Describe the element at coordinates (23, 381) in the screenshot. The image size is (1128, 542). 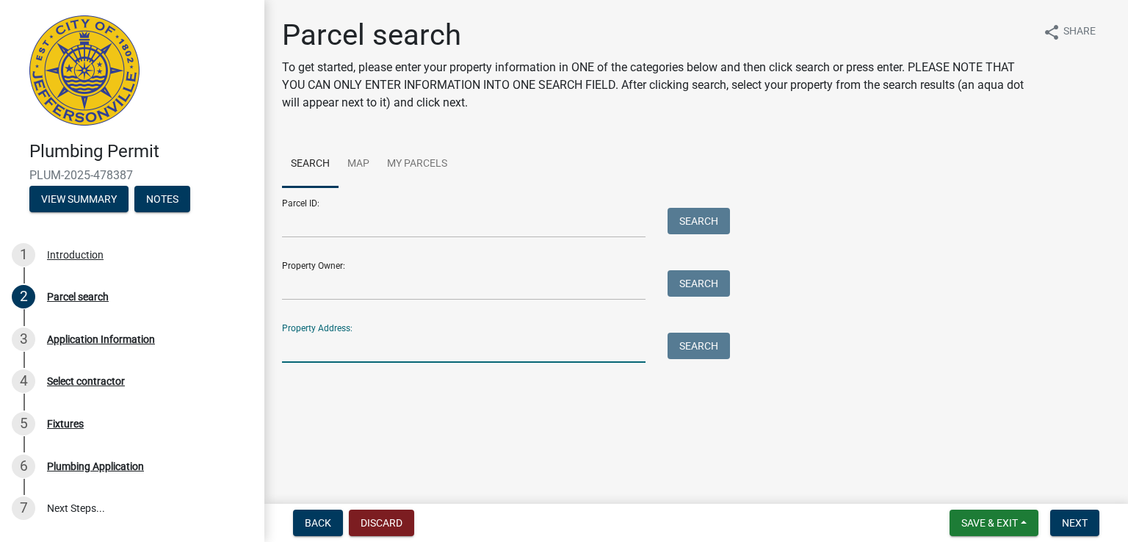
I see `div: 4` at that location.